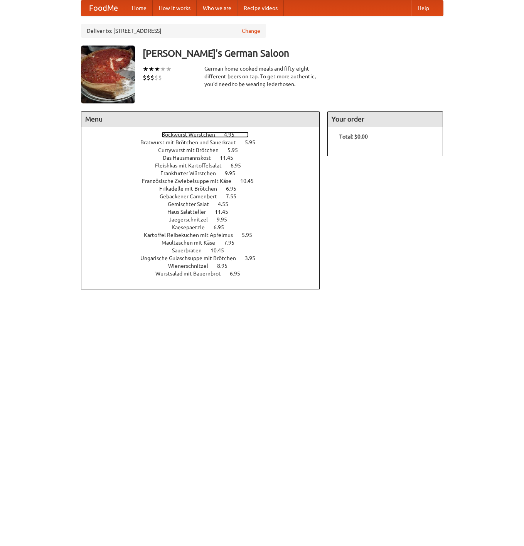 The height and width of the screenshot is (546, 524). I want to click on span: Wurstsalad mit Bauernbrot, so click(192, 273).